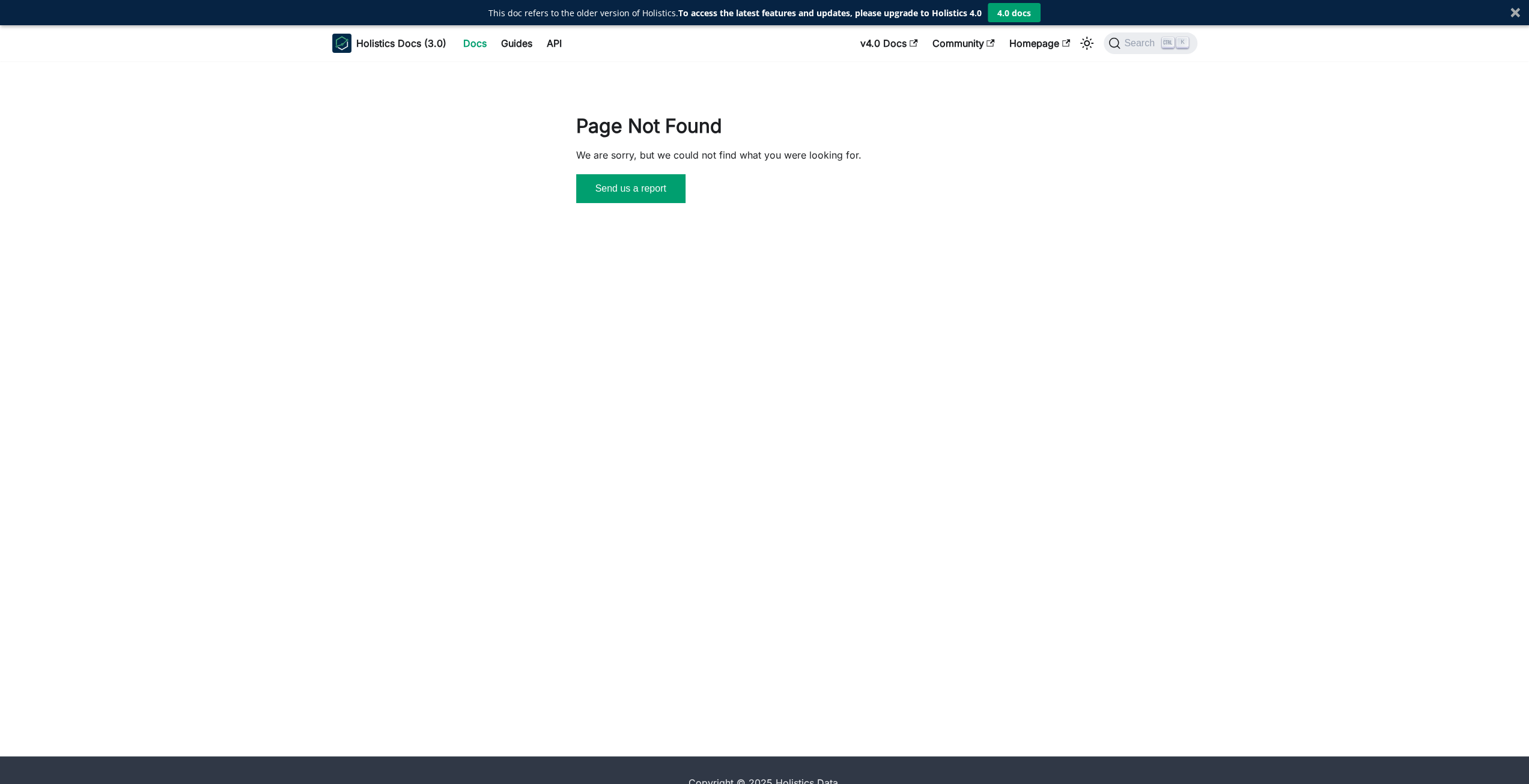 The width and height of the screenshot is (1529, 784). Describe the element at coordinates (1182, 43) in the screenshot. I see `kbd: K` at that location.